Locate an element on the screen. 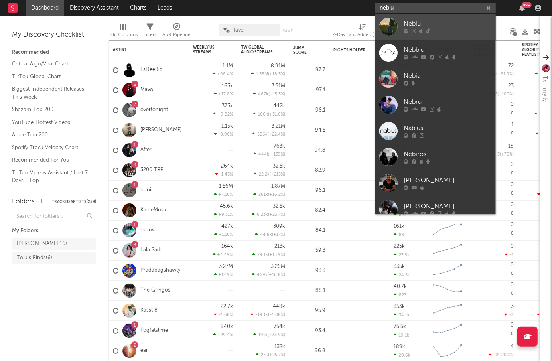 The width and height of the screenshot is (552, 361). a: KaineMusic is located at coordinates (154, 210).